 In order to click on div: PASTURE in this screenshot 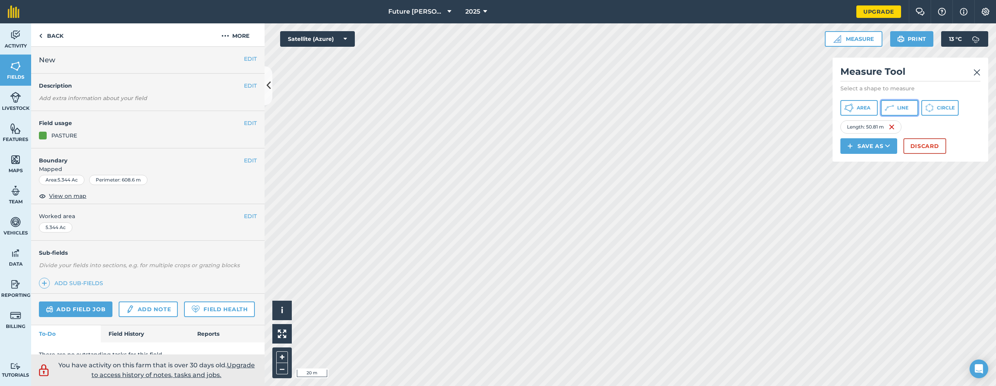, I will do `click(64, 135)`.